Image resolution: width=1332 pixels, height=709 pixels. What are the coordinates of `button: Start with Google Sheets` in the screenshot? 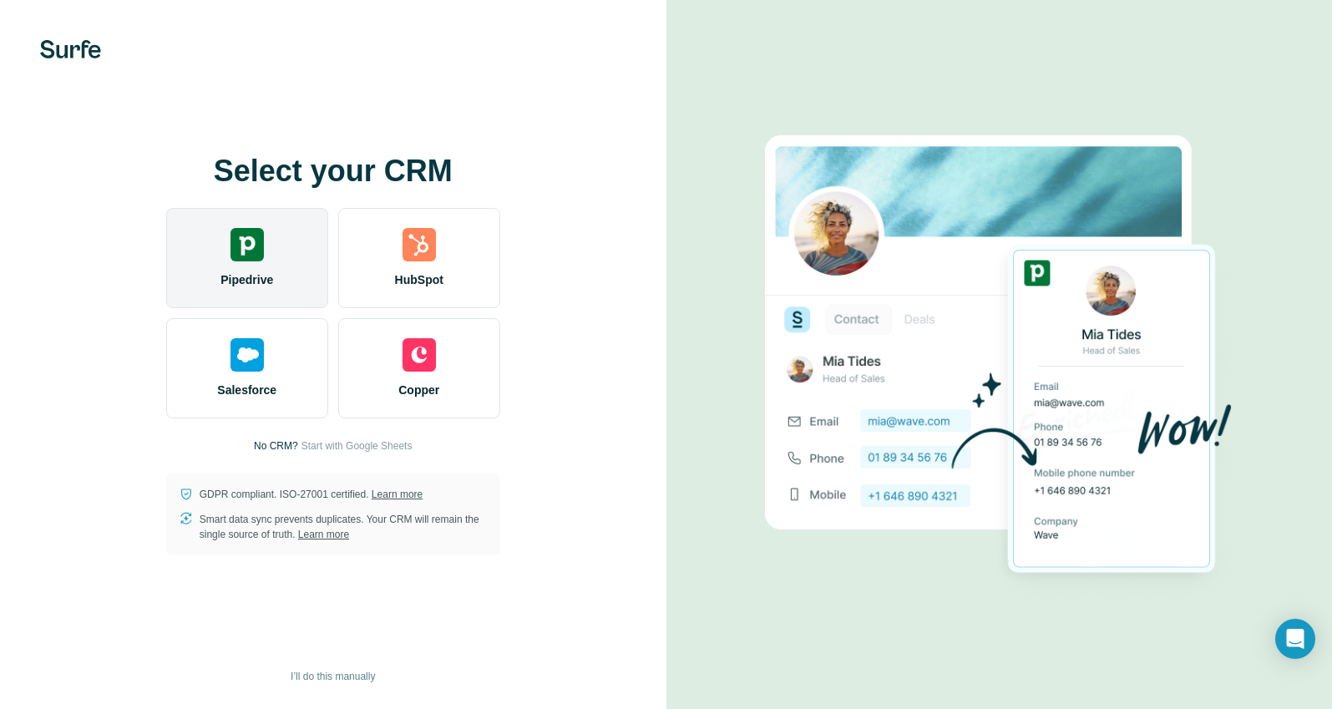 It's located at (357, 446).